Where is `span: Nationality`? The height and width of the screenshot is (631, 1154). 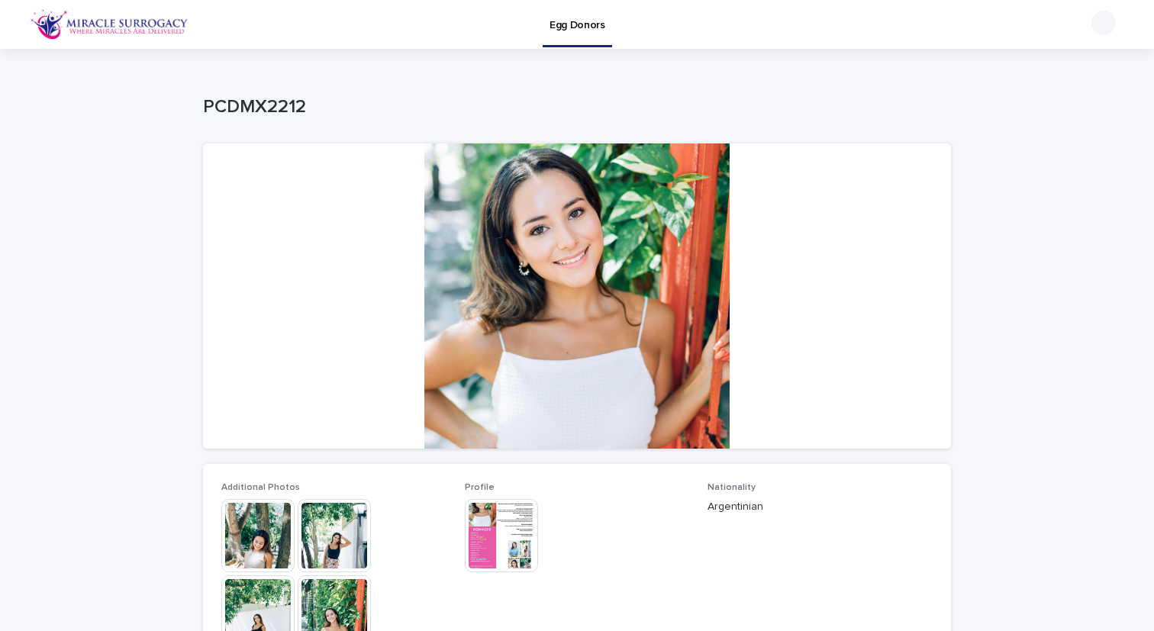 span: Nationality is located at coordinates (731, 488).